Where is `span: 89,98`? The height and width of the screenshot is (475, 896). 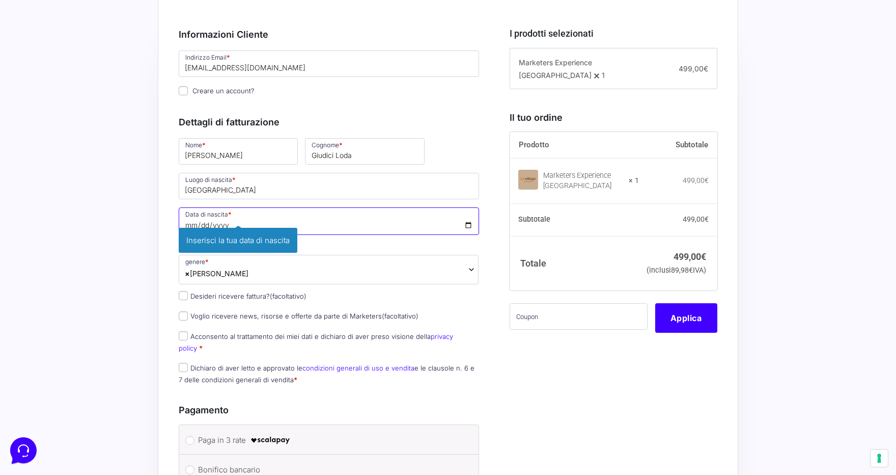 span: 89,98 is located at coordinates (682, 270).